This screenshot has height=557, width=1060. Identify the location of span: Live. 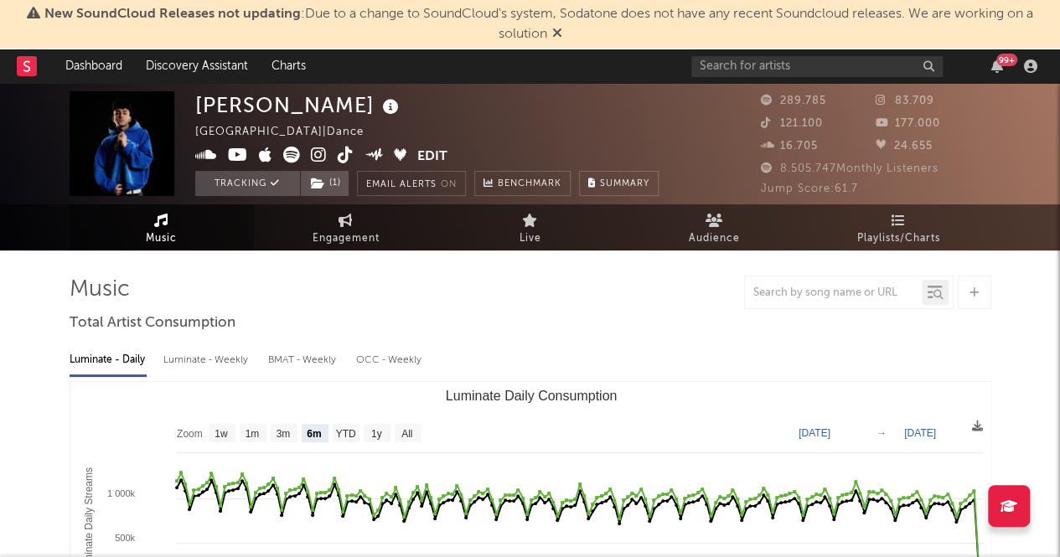
(531, 239).